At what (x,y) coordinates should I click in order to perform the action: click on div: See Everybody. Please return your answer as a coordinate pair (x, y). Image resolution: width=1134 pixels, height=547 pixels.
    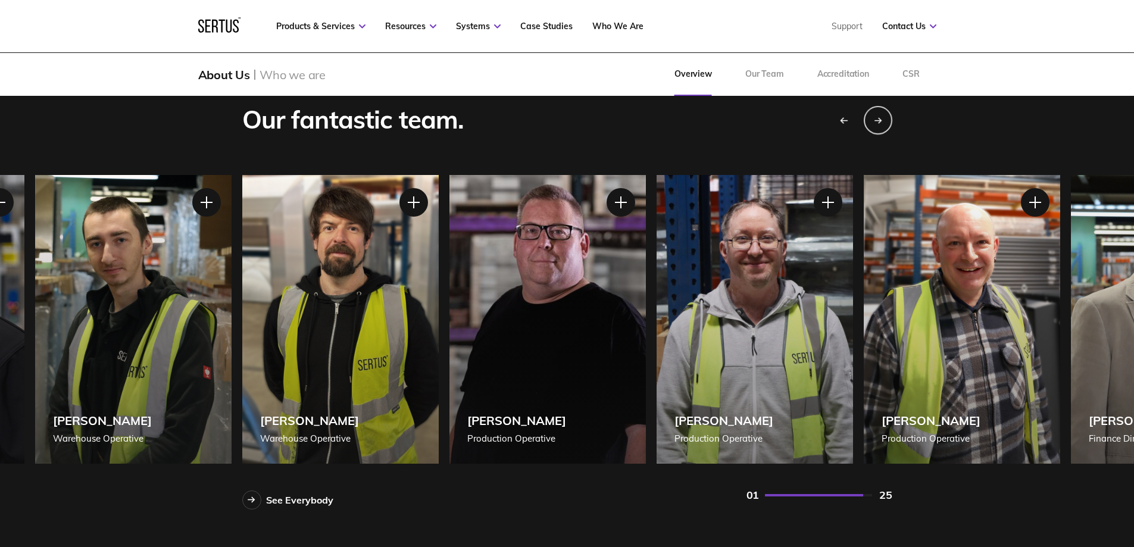
    Looking at the image, I should click on (299, 500).